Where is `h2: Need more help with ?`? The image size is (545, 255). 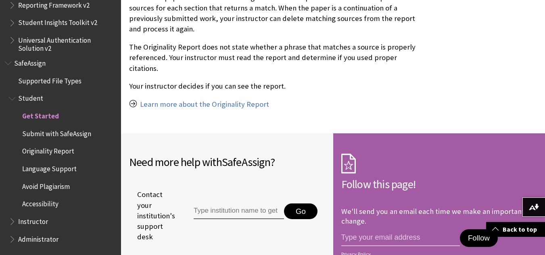 h2: Need more help with ? is located at coordinates (227, 162).